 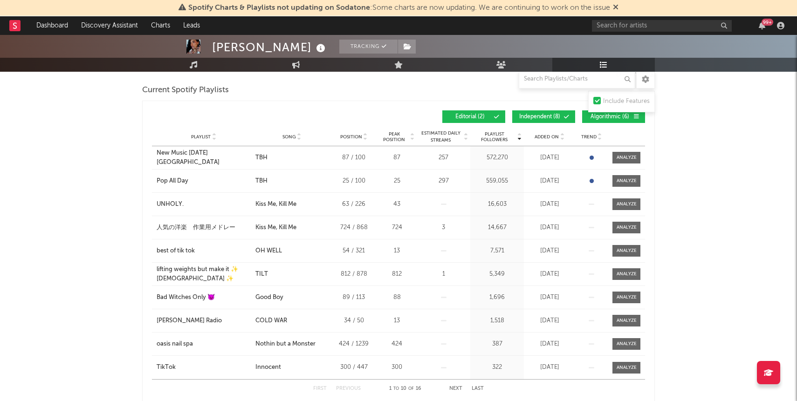 What do you see at coordinates (497, 344) in the screenshot?
I see `div: 387` at bounding box center [497, 344].